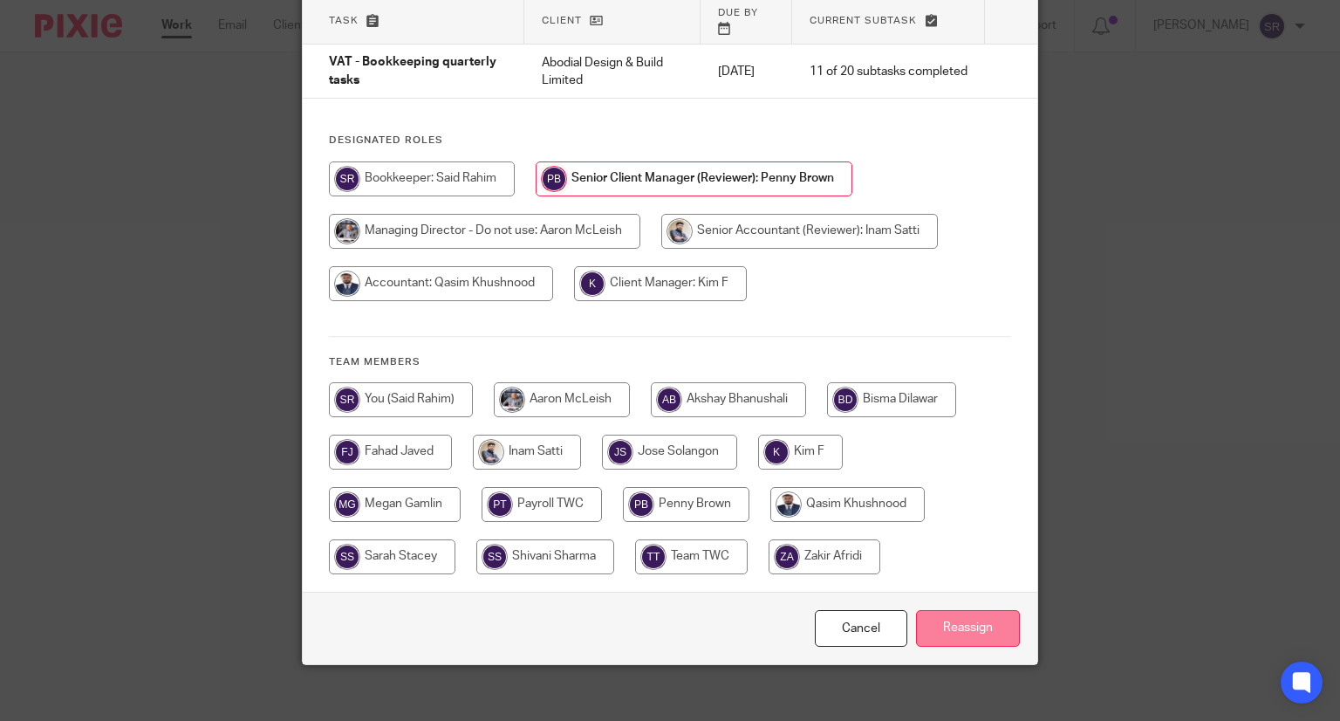 This screenshot has width=1340, height=721. I want to click on span: VAT - Bookkeeping quarterly tasks, so click(413, 72).